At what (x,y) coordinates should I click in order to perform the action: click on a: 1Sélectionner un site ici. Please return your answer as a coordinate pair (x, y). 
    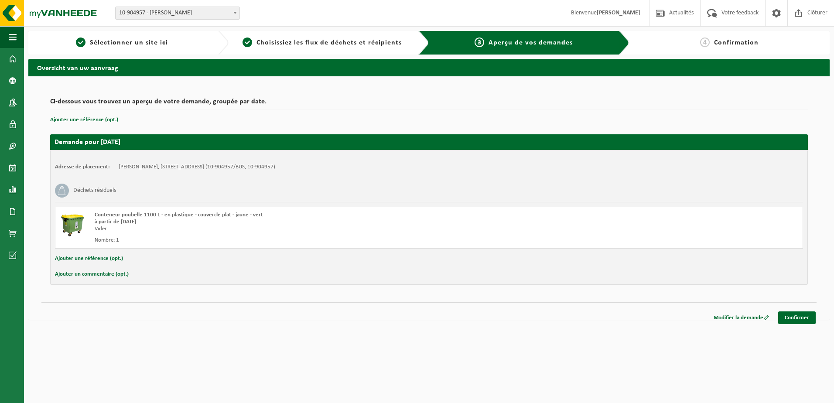
    Looking at the image, I should click on (122, 43).